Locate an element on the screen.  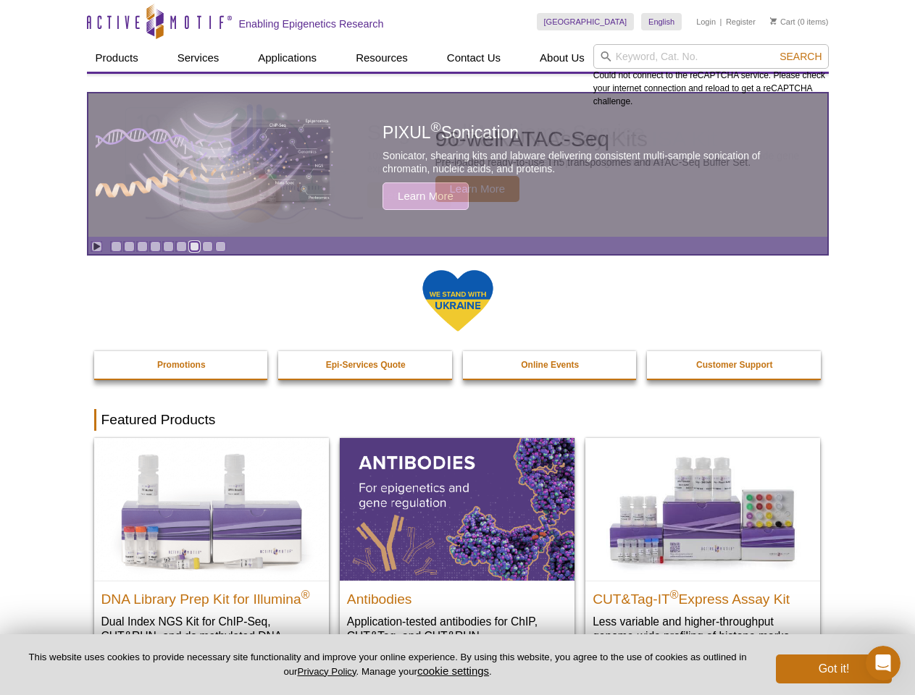
button: Got it! is located at coordinates (834, 669).